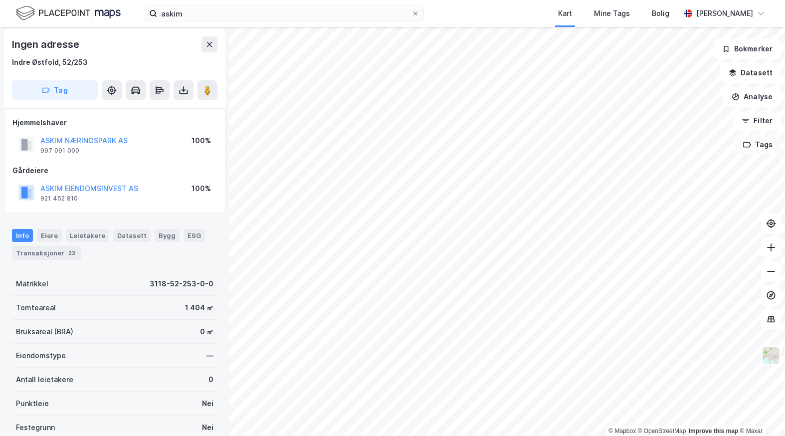  I want to click on div: Gårdeiere, so click(115, 171).